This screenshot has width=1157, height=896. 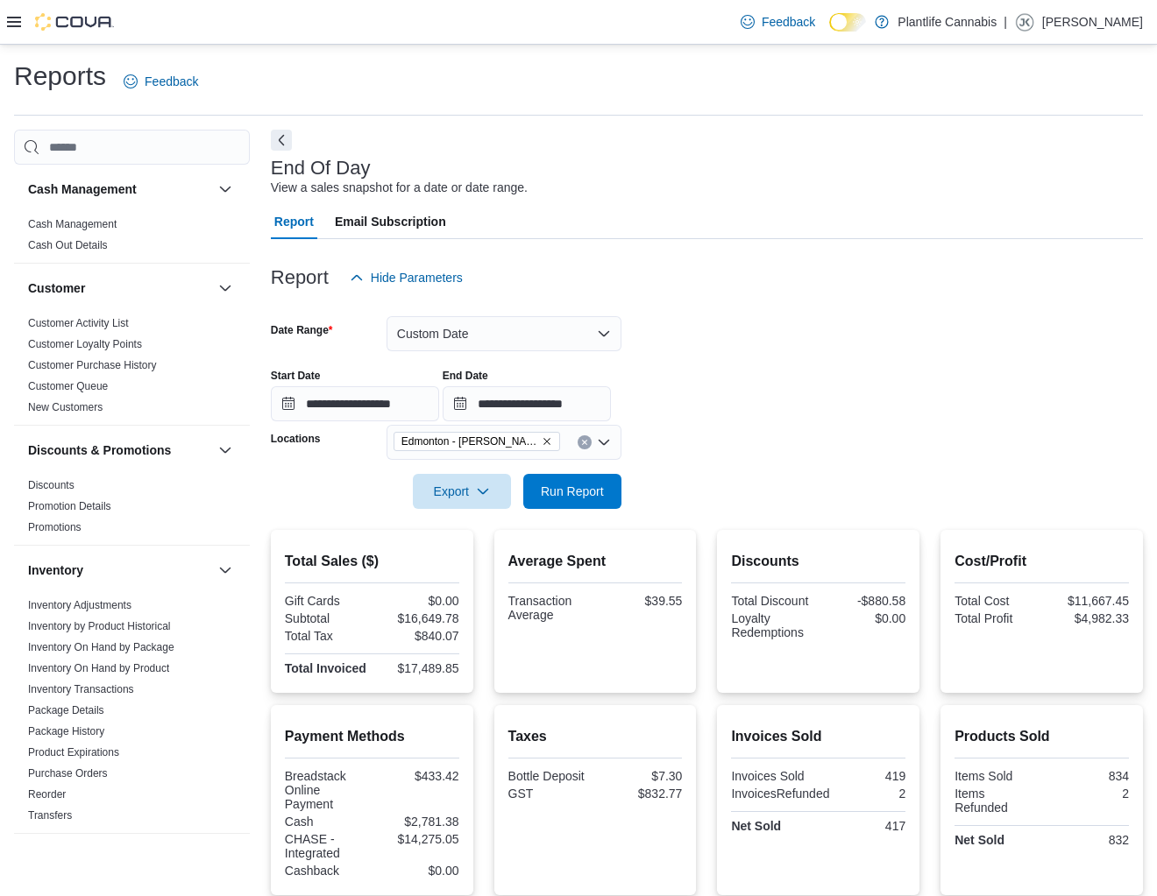 What do you see at coordinates (55, 570) in the screenshot?
I see `h3: Inventory` at bounding box center [55, 570].